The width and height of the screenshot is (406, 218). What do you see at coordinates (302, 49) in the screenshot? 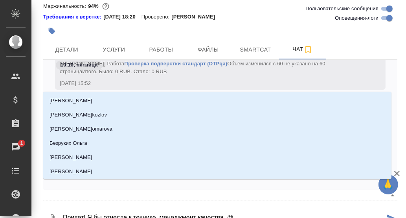
I see `span: Чат` at bounding box center [302, 49].